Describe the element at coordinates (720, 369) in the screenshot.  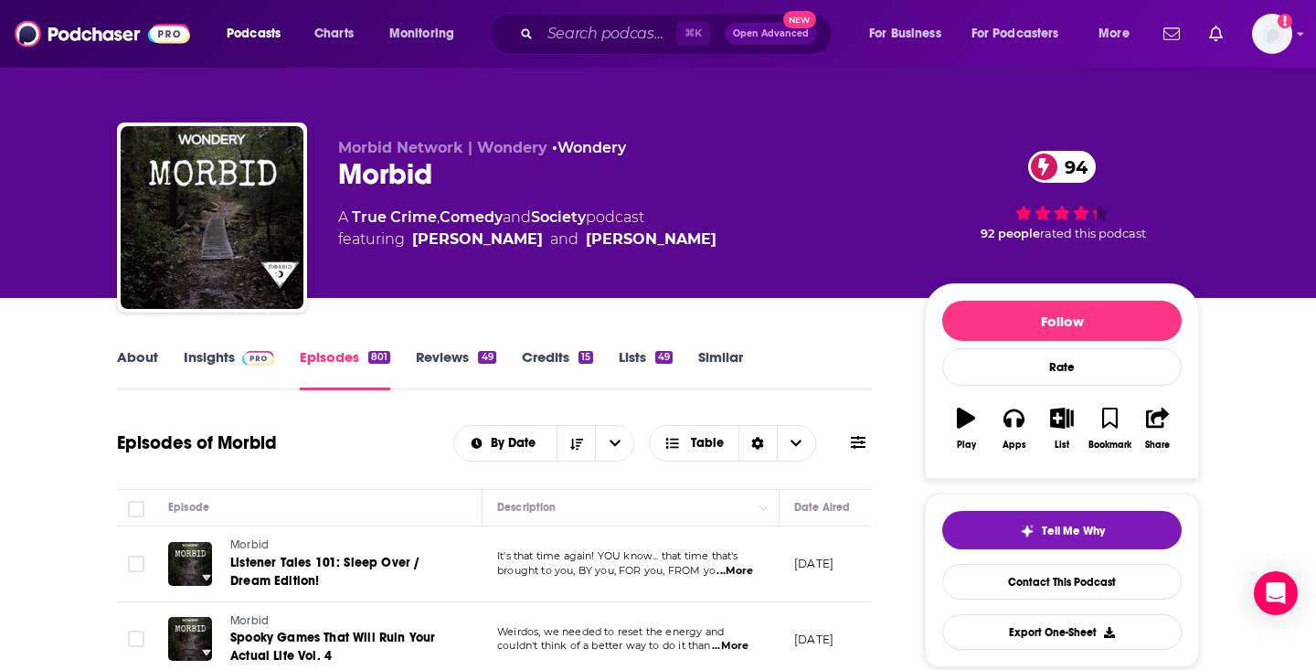
I see `a: Similar` at that location.